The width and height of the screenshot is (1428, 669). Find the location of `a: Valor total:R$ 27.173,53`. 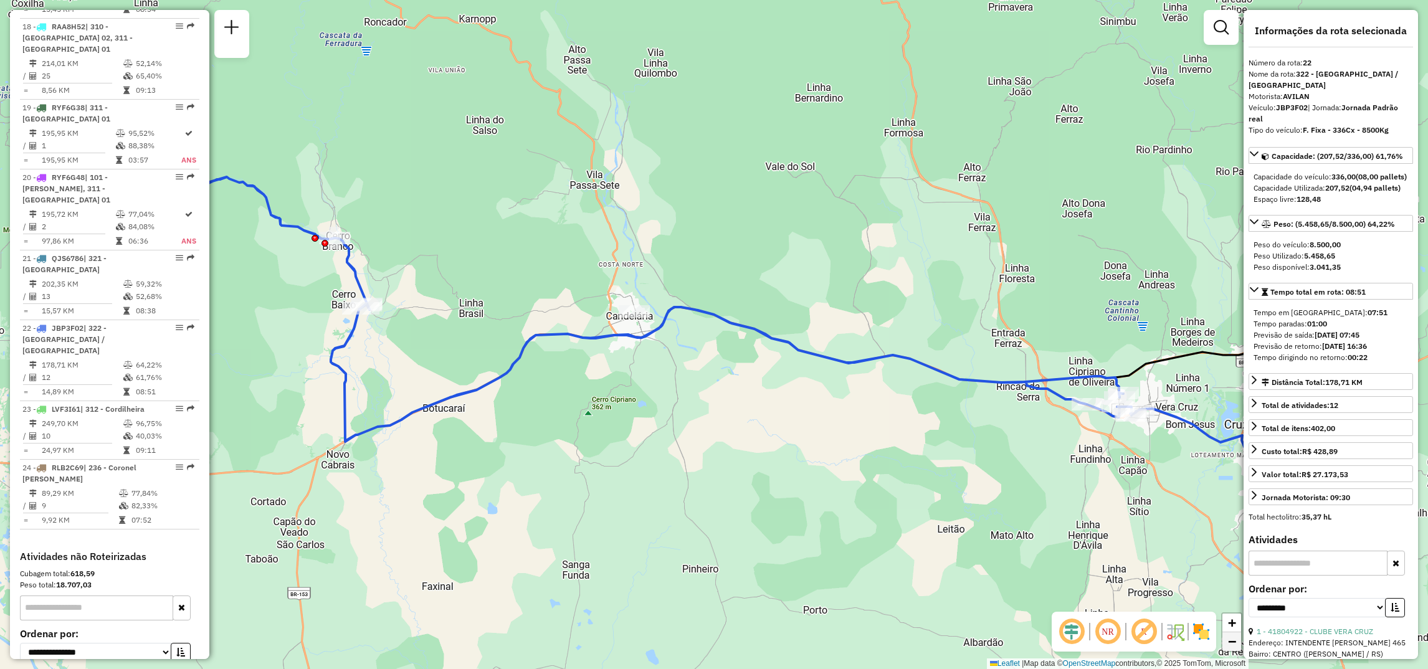

a: Valor total:R$ 27.173,53 is located at coordinates (1331, 474).